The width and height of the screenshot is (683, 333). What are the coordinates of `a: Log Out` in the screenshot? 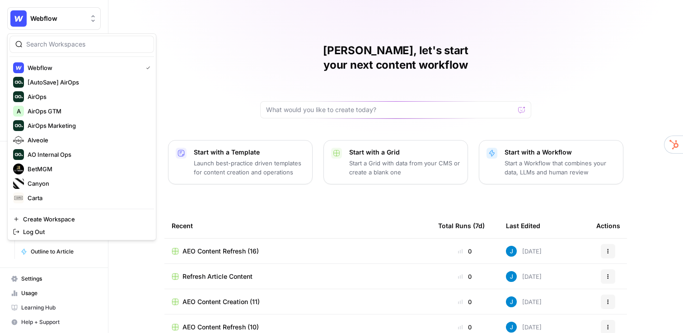 It's located at (82, 232).